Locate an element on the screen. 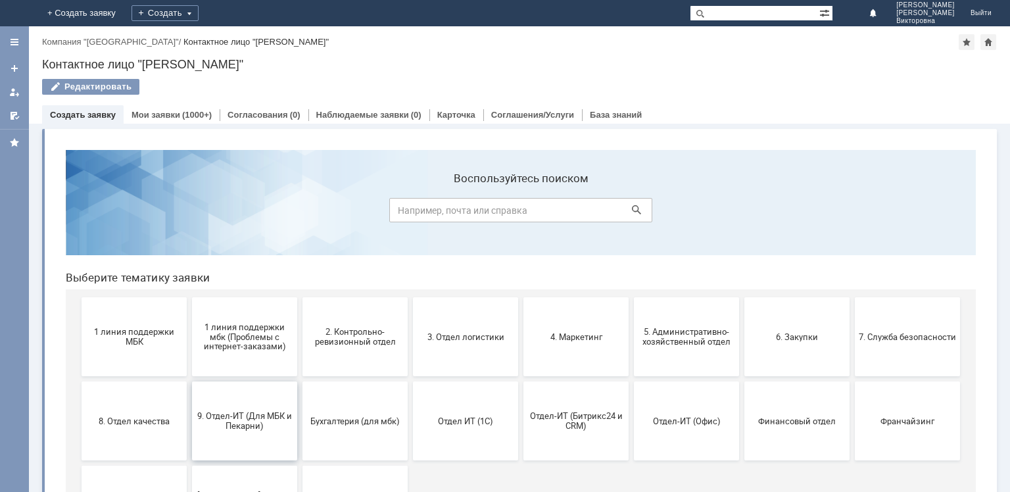 The height and width of the screenshot is (492, 1010). button: 2. Контрольно-ревизионный отдел is located at coordinates (300, 197).